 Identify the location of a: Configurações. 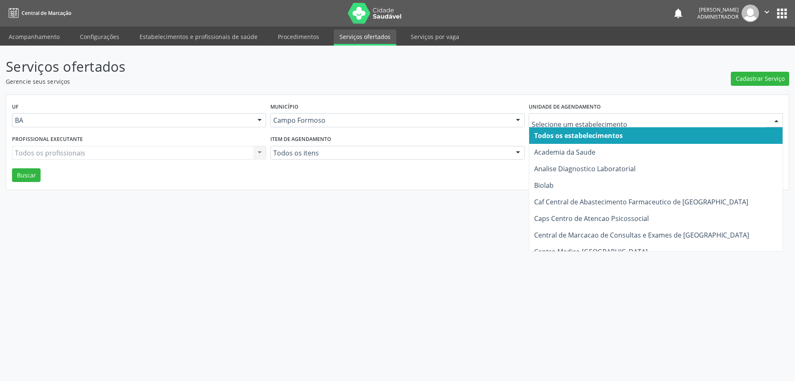
(99, 36).